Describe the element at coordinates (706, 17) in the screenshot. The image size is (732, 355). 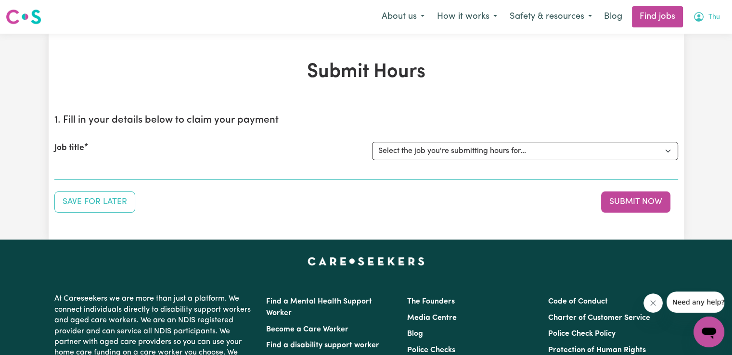
I see `button: My Account` at that location.